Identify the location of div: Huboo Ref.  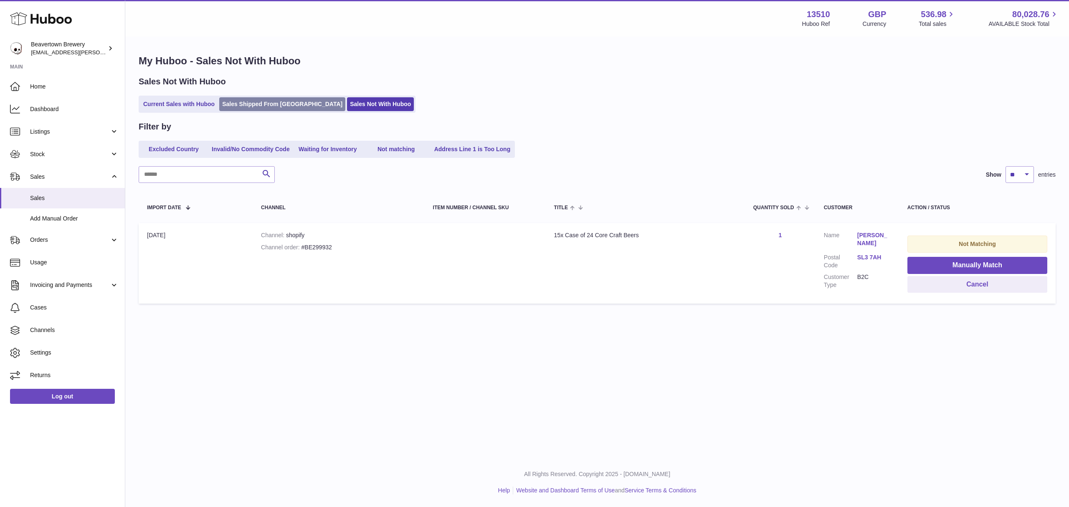
(816, 24).